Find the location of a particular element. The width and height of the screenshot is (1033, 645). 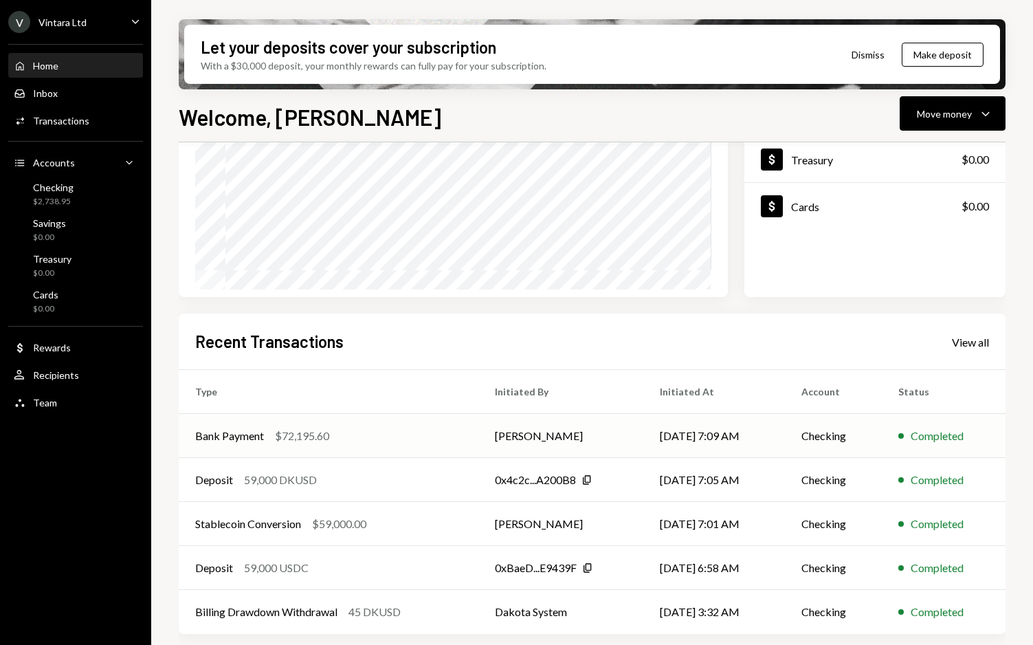

a: View all is located at coordinates (971, 342).